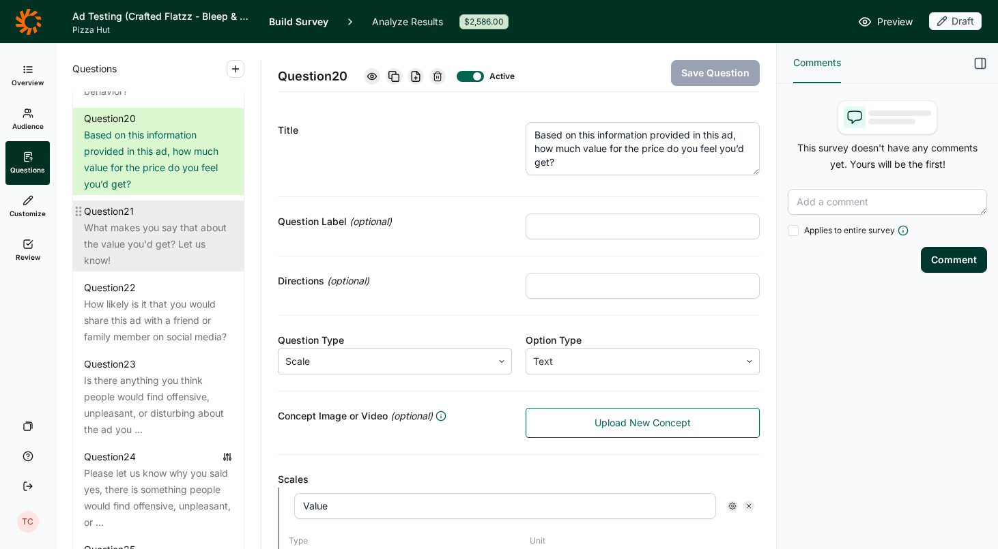 The image size is (998, 549). Describe the element at coordinates (110, 119) in the screenshot. I see `div: Question 20` at that location.